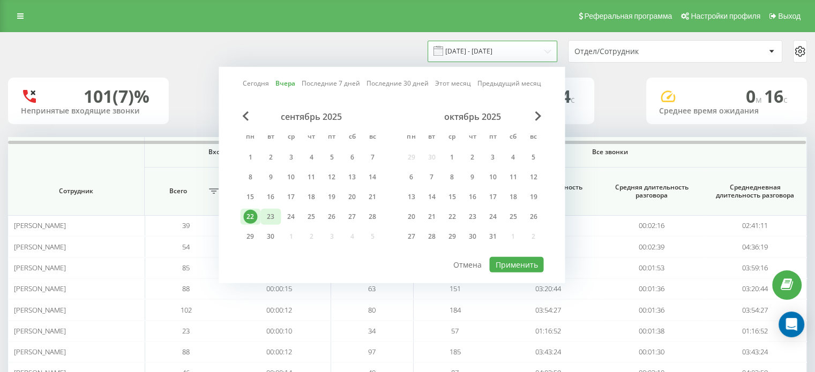 The height and width of the screenshot is (372, 815). I want to click on div: 19, so click(332, 197).